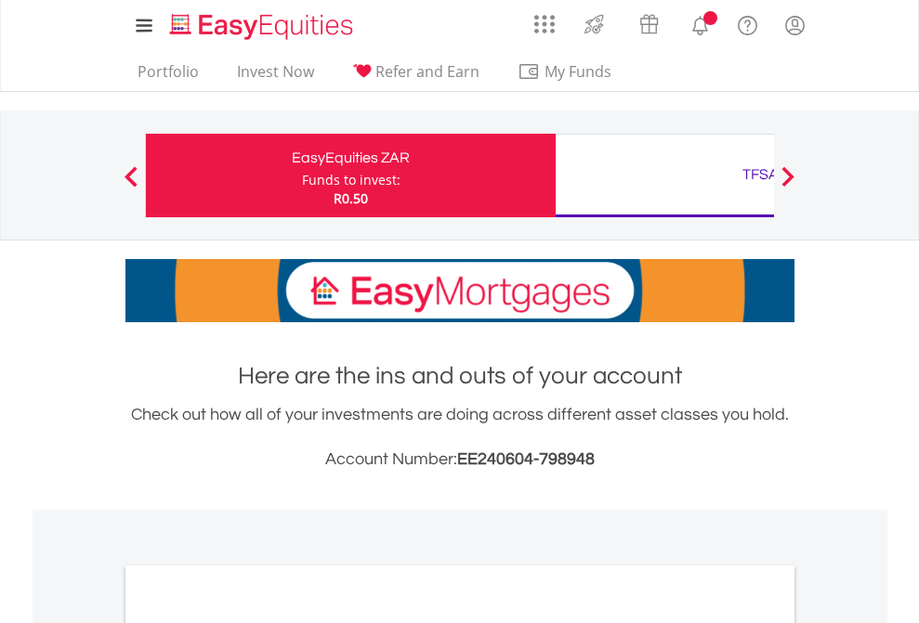  What do you see at coordinates (788, 185) in the screenshot?
I see `button: Next` at bounding box center [788, 185].